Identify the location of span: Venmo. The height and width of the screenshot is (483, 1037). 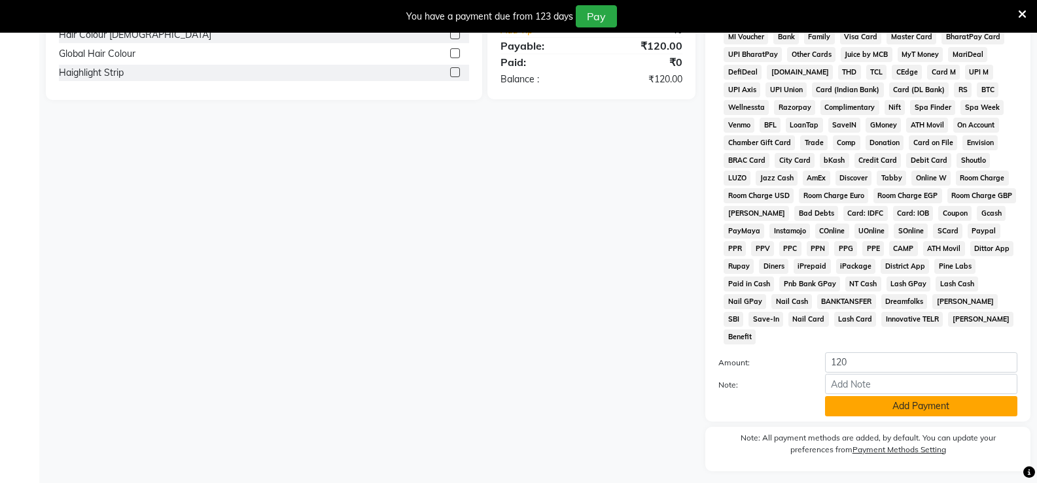
(738, 125).